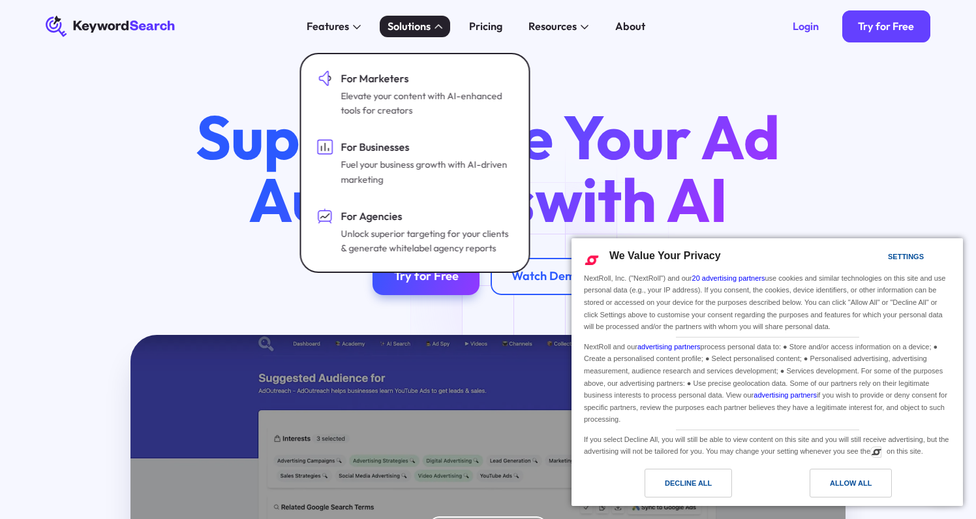 The height and width of the screenshot is (519, 976). Describe the element at coordinates (851, 483) in the screenshot. I see `div: Allow All` at that location.